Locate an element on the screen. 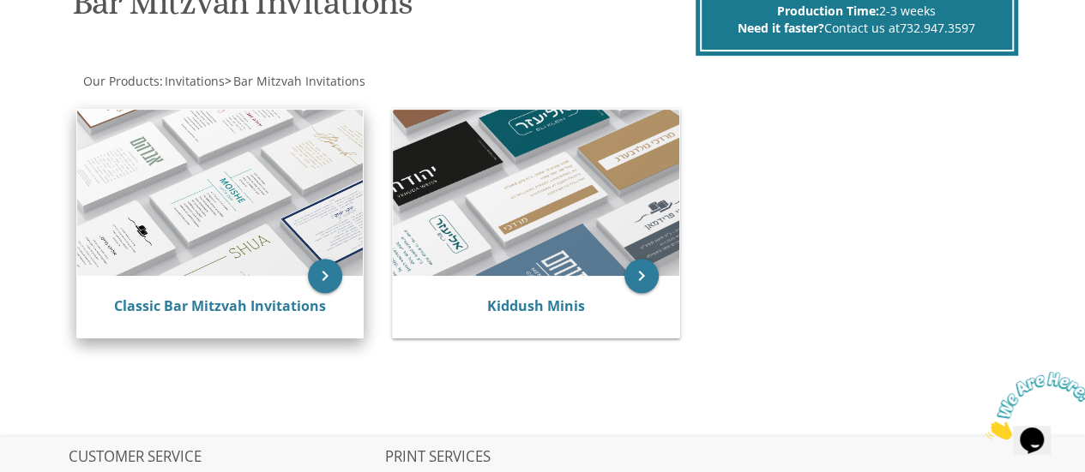 The image size is (1085, 472). span: Need it faster? is located at coordinates (780, 27).